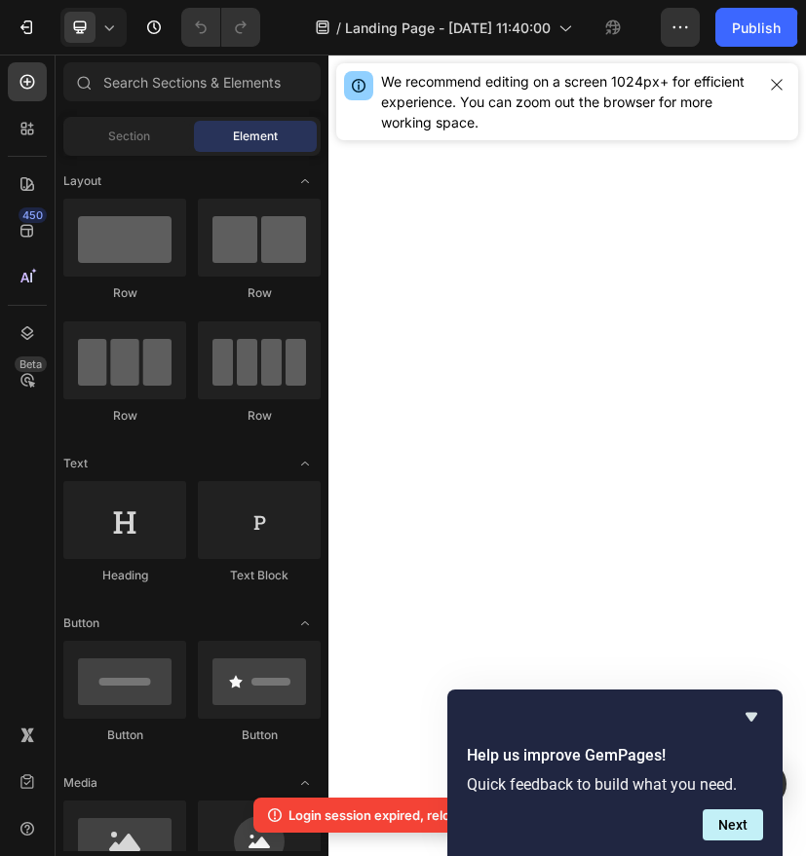 The height and width of the screenshot is (856, 806). Describe the element at coordinates (129, 136) in the screenshot. I see `span: Section` at that location.